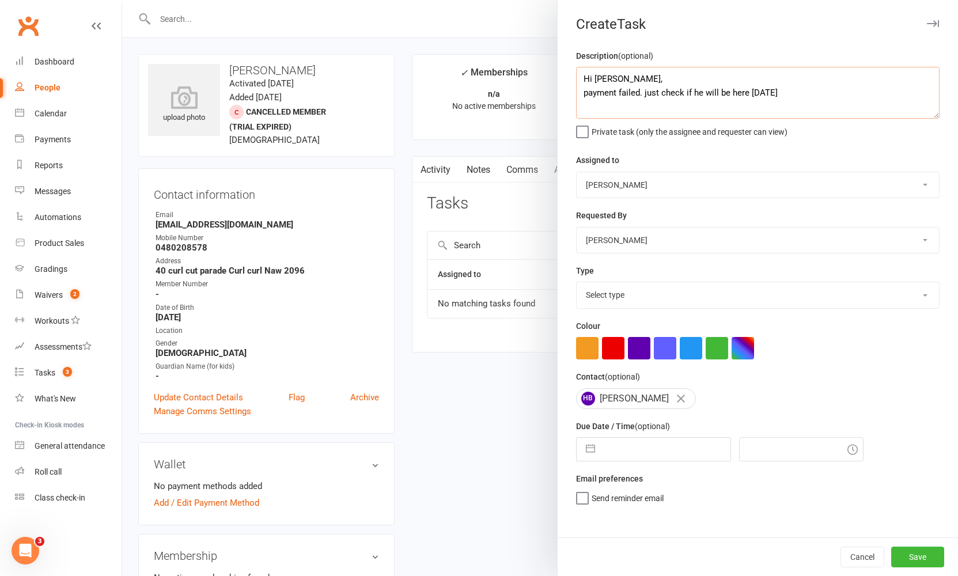 The image size is (958, 576). What do you see at coordinates (68, 139) in the screenshot?
I see `a: Payments` at bounding box center [68, 139].